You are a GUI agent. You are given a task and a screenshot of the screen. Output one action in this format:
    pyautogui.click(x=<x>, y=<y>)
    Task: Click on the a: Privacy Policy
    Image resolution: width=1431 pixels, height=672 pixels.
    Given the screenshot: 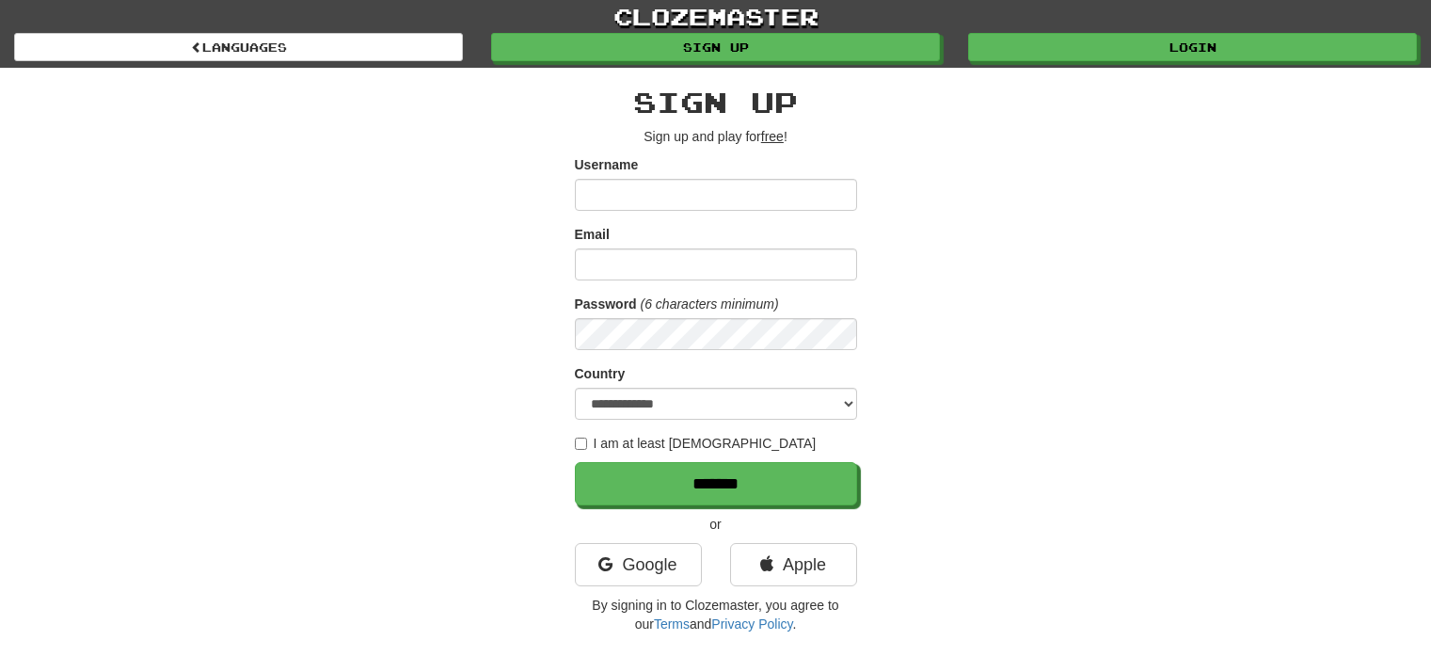 What is the action you would take?
    pyautogui.click(x=752, y=624)
    